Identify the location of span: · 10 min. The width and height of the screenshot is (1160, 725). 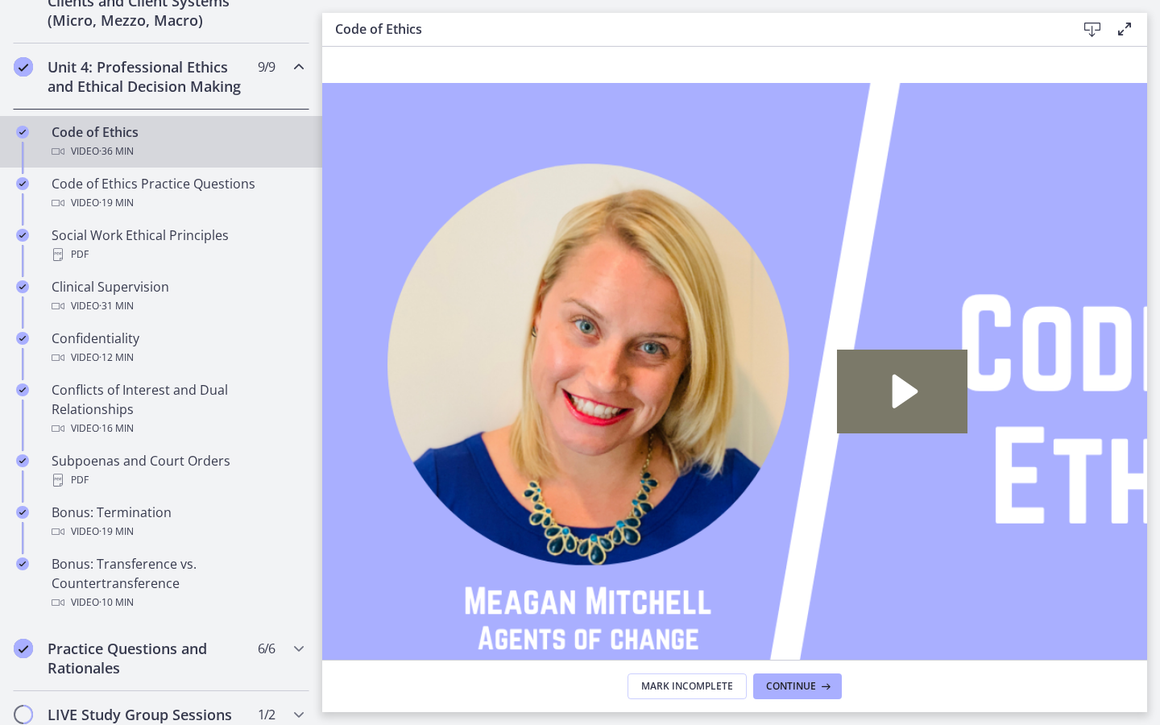
(116, 603).